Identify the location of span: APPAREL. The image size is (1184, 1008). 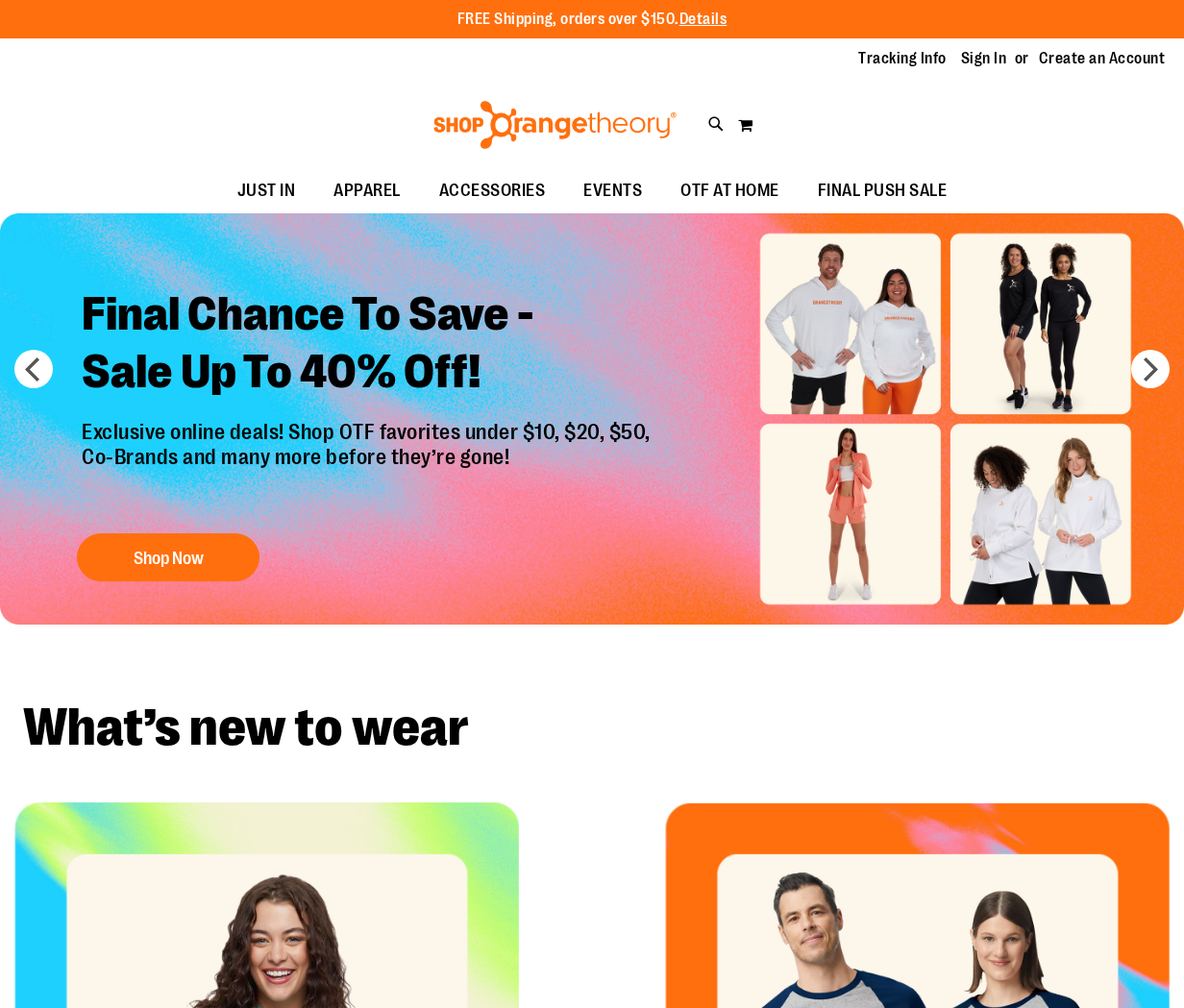
(367, 191).